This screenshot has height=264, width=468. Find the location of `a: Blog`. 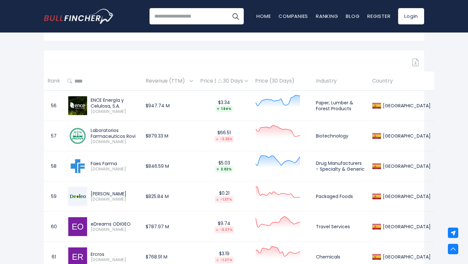

a: Blog is located at coordinates (353, 16).